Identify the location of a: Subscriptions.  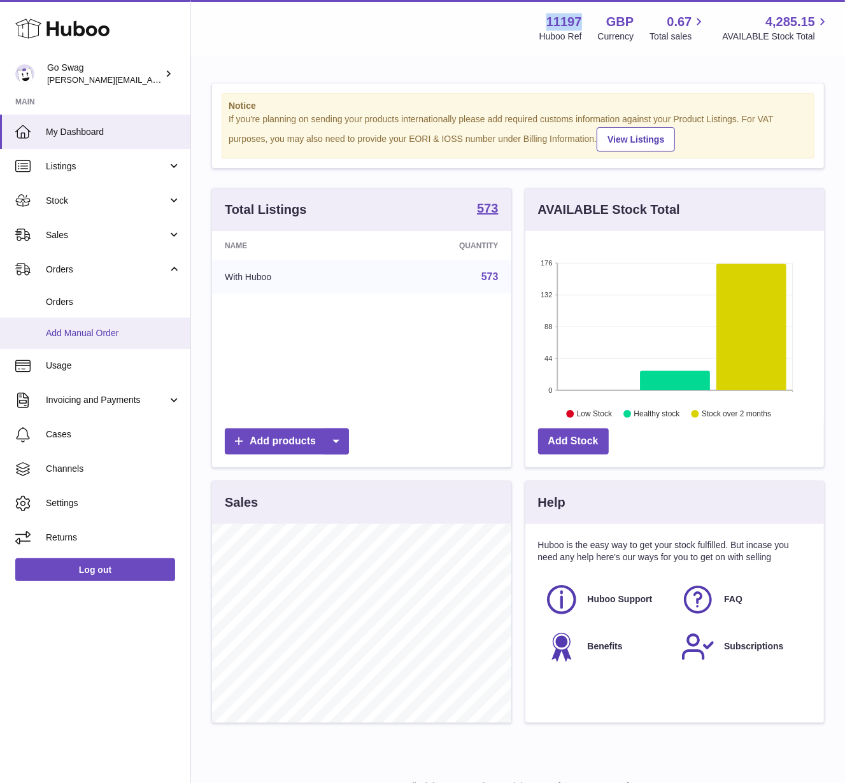
(743, 647).